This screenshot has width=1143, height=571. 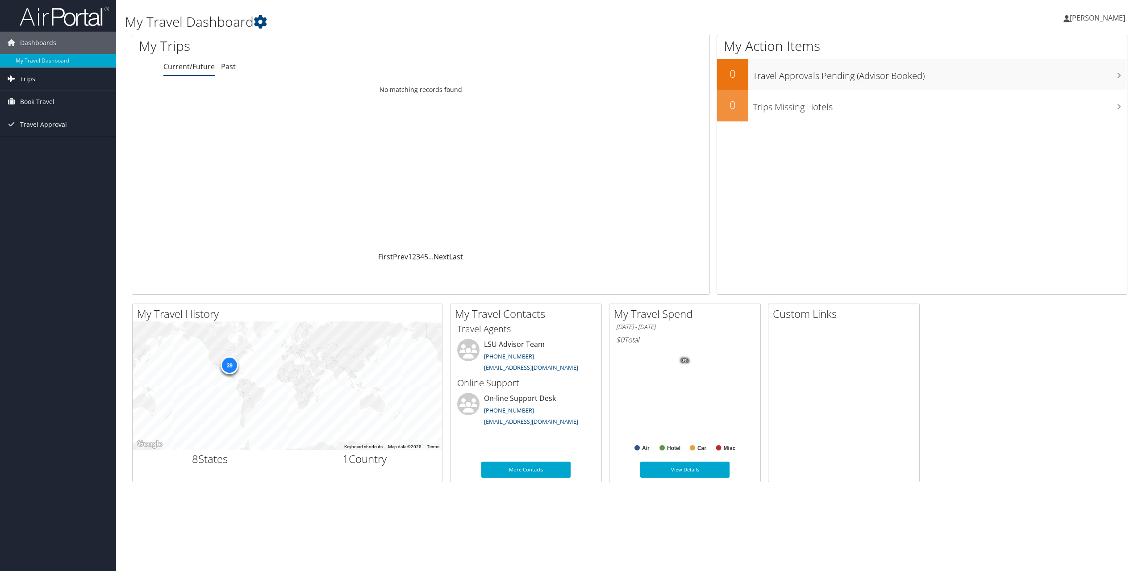 I want to click on h3: Travel Approvals Pending (Advisor Booked), so click(x=940, y=74).